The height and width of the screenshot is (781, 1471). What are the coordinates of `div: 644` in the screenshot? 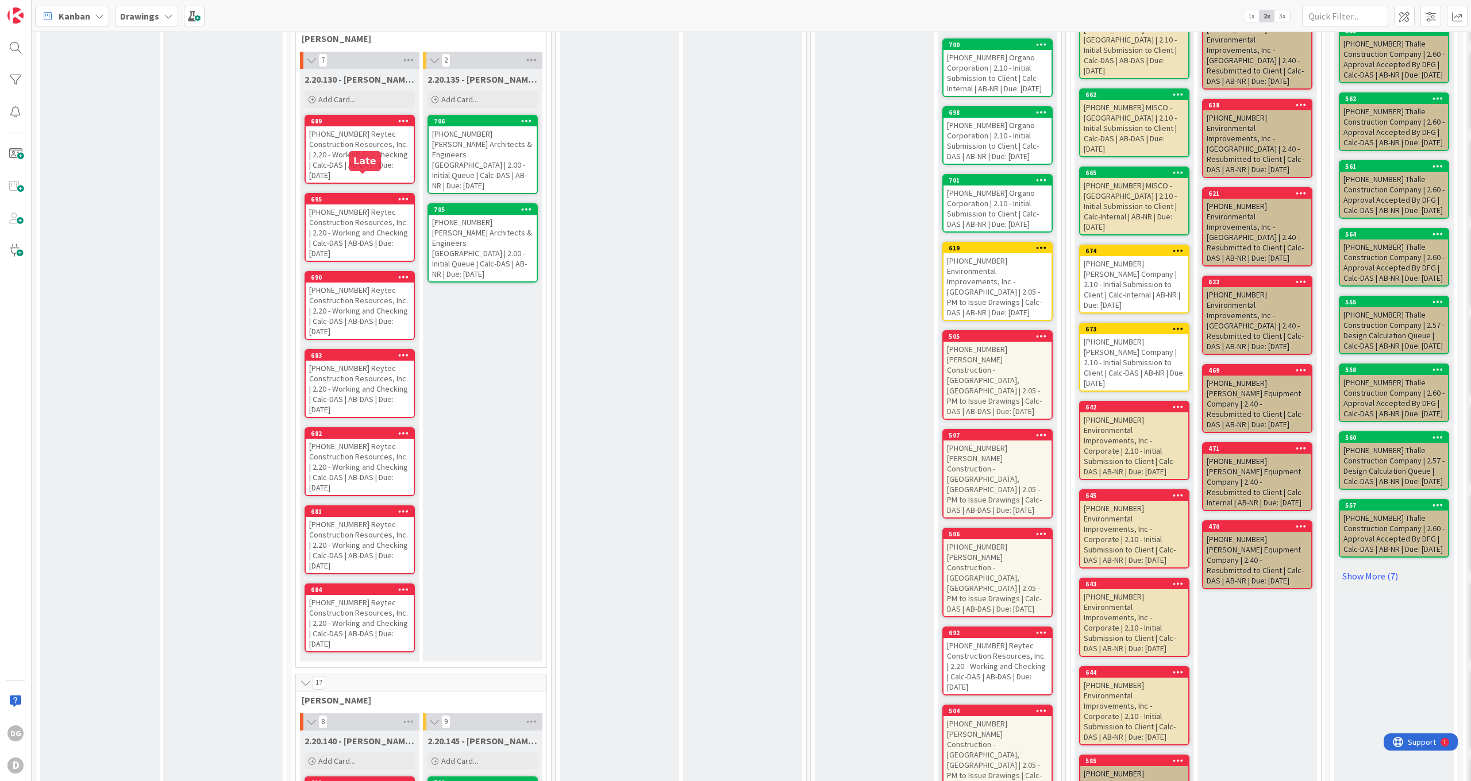 It's located at (1136, 673).